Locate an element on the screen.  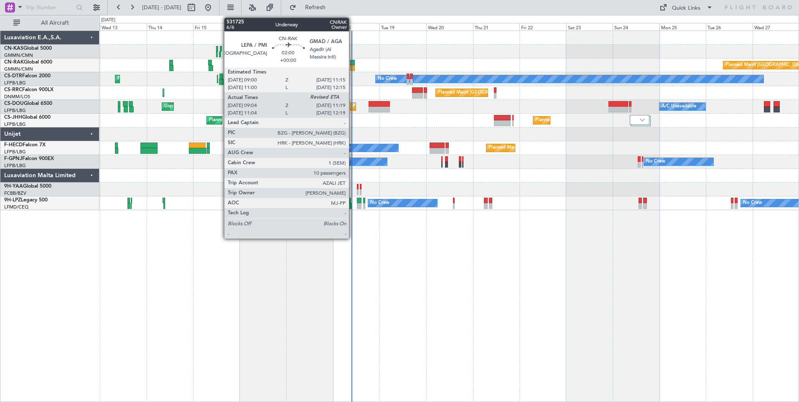
span: CS-DTR is located at coordinates (13, 76).